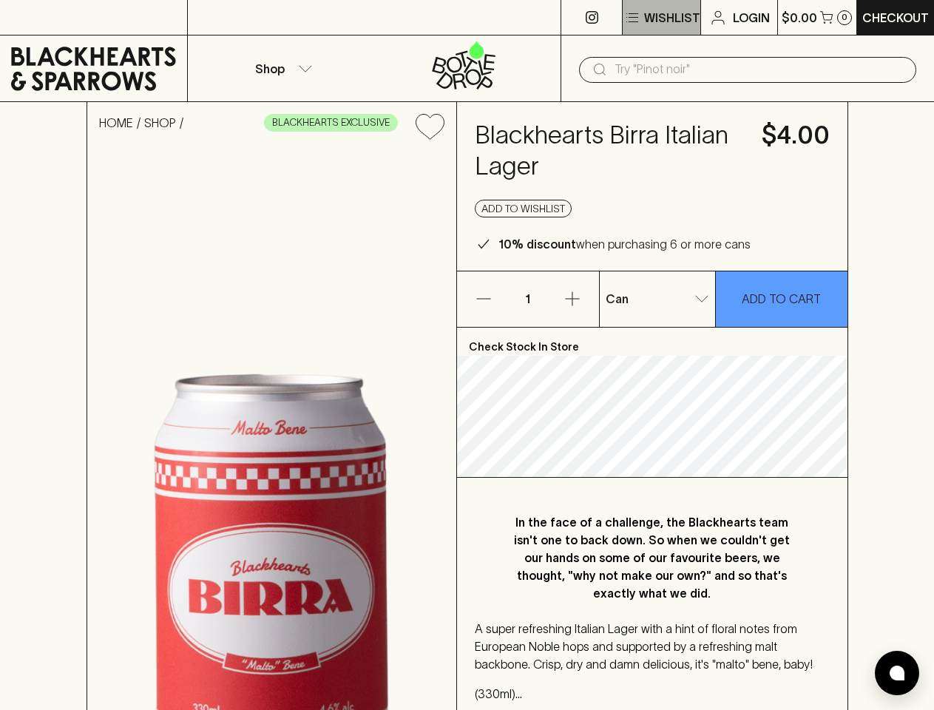 This screenshot has width=934, height=710. Describe the element at coordinates (528, 299) in the screenshot. I see `p: 1` at that location.